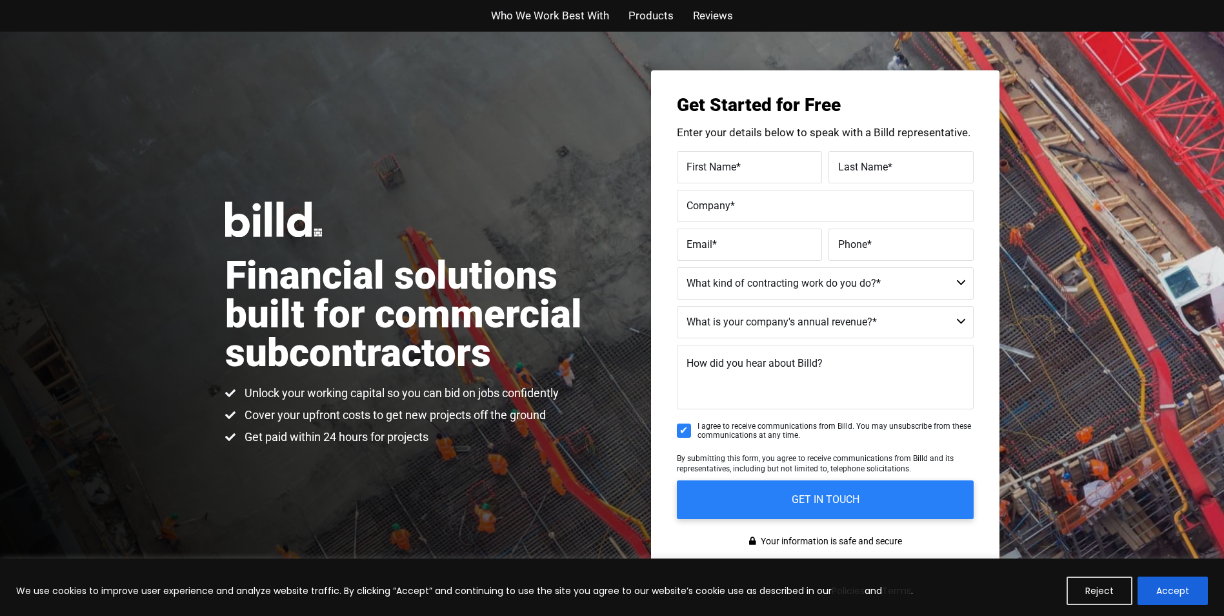  I want to click on span: By submitting this form, you agree to receive communications from Billd and its representatives, ..., so click(815, 463).